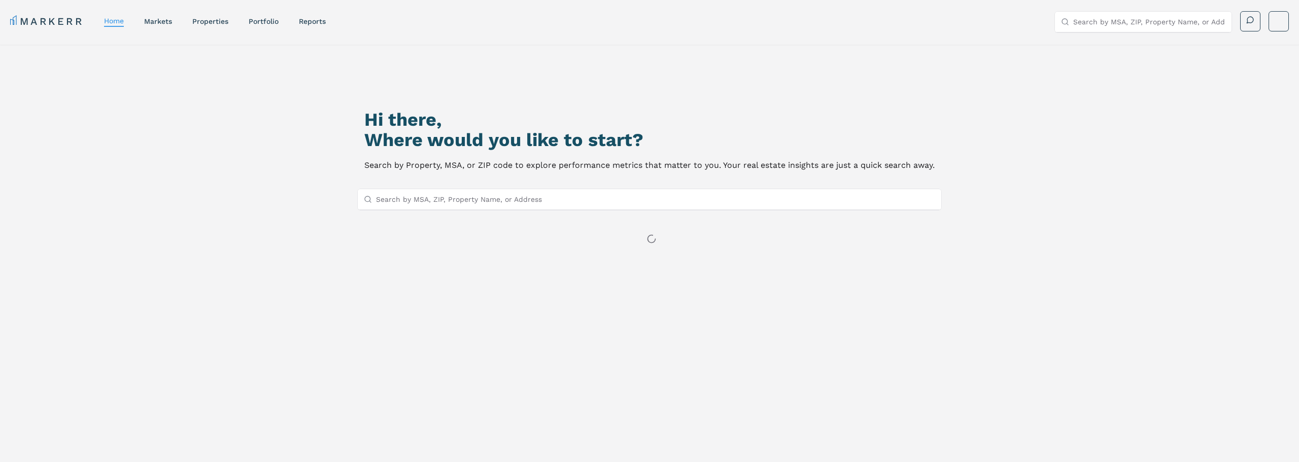 This screenshot has height=462, width=1299. Describe the element at coordinates (114, 21) in the screenshot. I see `a: home` at that location.